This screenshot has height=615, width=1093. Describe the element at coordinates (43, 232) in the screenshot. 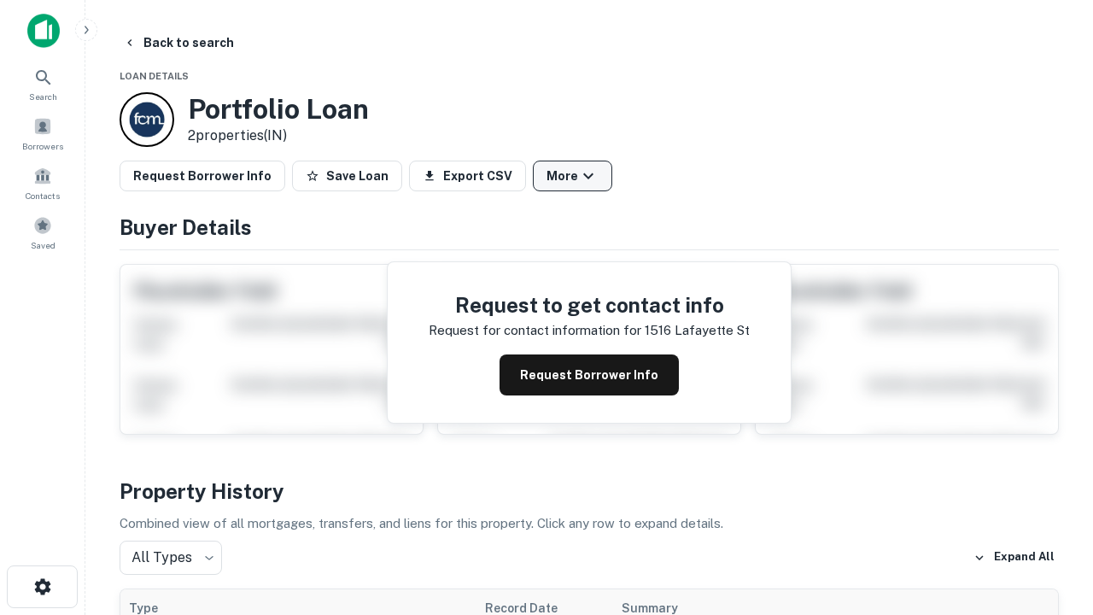

I see `a: Saved` at that location.